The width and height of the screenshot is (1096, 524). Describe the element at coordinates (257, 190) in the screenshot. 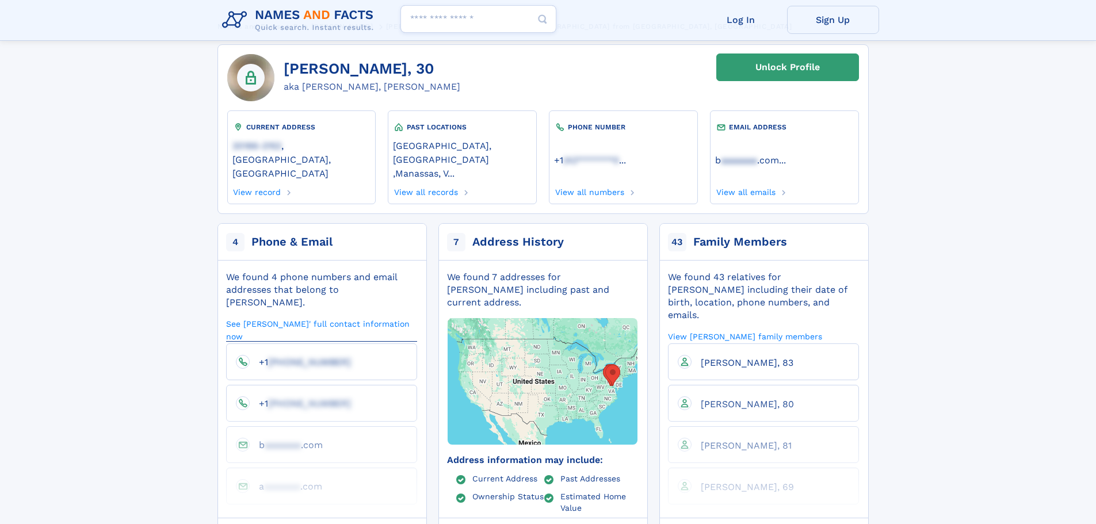

I see `a: View record` at that location.